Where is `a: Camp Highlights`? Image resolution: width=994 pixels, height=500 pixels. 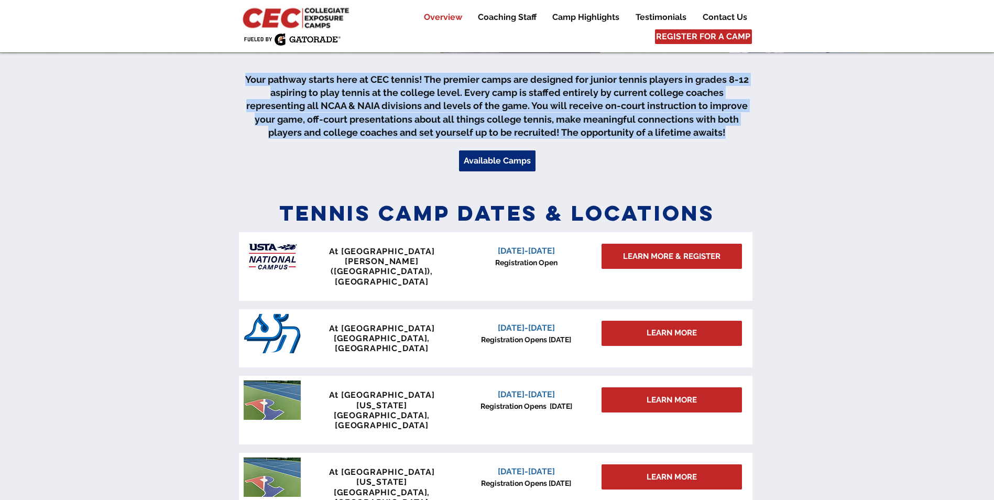
a: Camp Highlights is located at coordinates (586, 17).